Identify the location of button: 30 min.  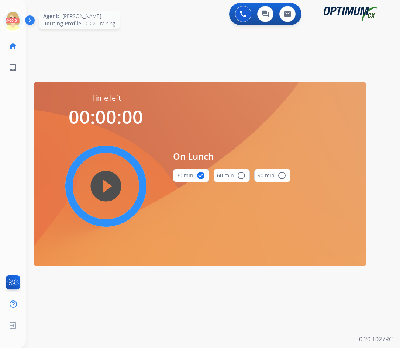
(191, 175).